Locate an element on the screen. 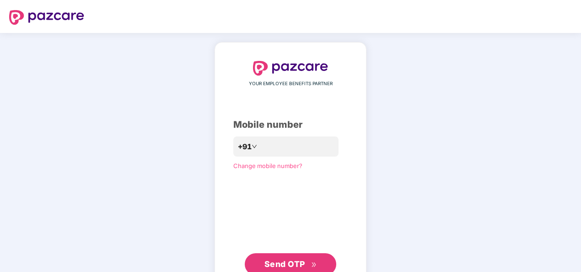 Image resolution: width=581 pixels, height=272 pixels. span: Change mobile number? is located at coordinates (268, 166).